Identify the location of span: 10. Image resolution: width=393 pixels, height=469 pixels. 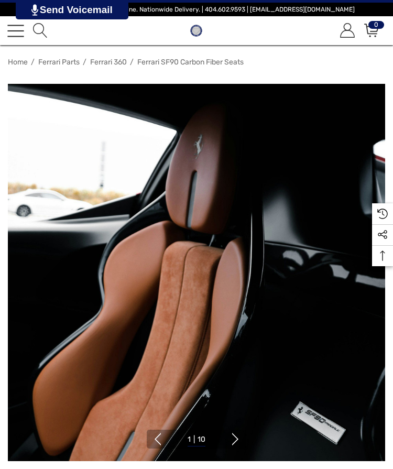
(201, 439).